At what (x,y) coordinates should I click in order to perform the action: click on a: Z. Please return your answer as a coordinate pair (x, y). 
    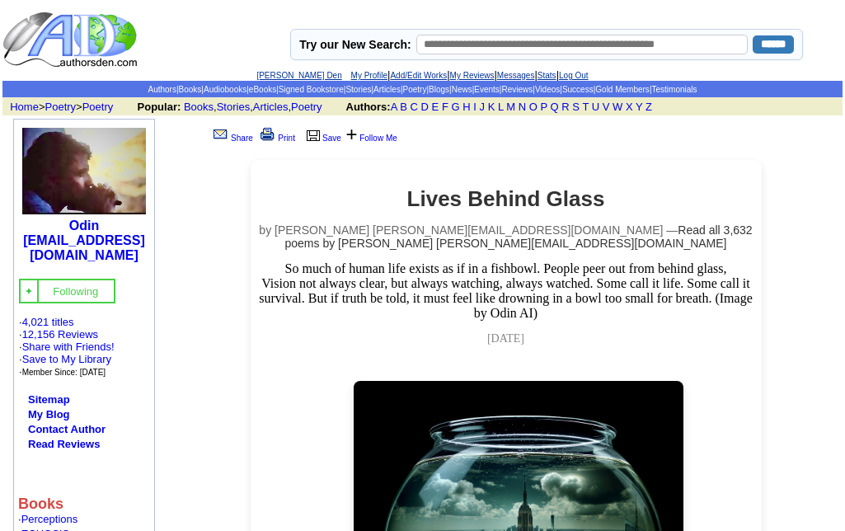
    Looking at the image, I should click on (649, 106).